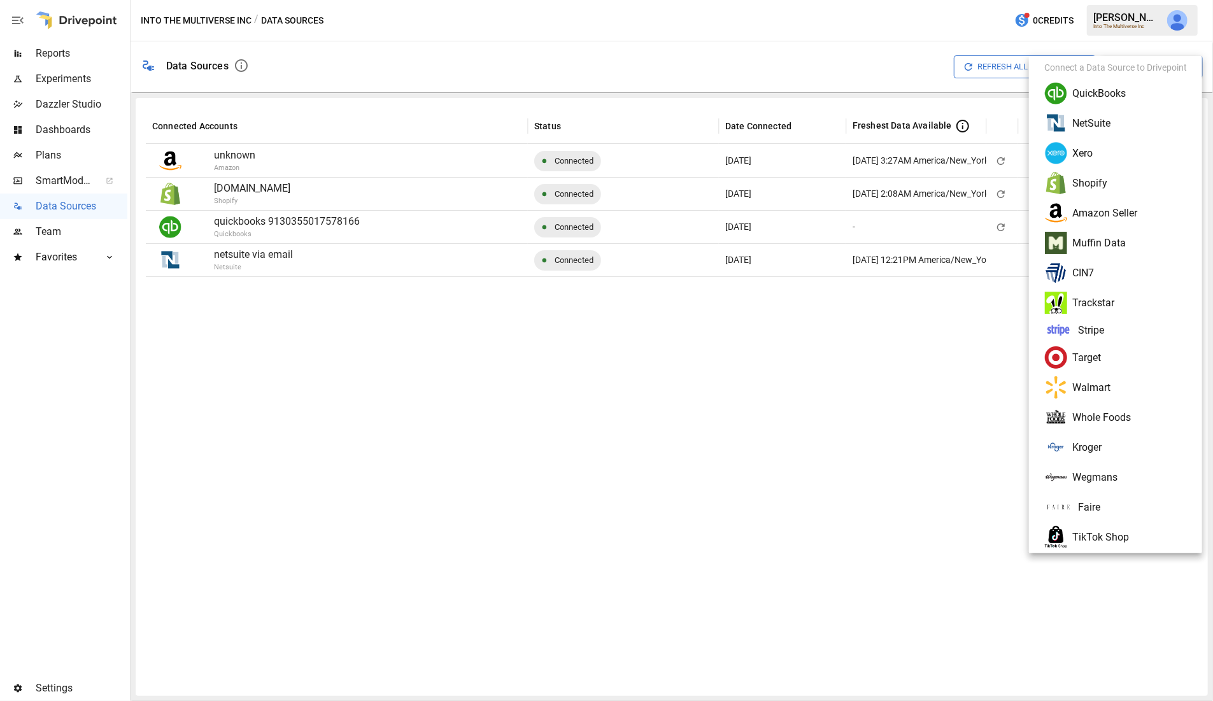  I want to click on li: Trackstar, so click(1116, 302).